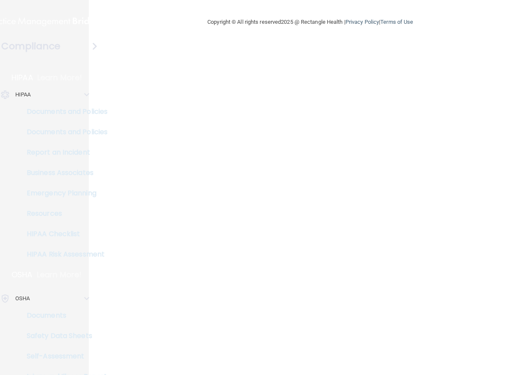 The image size is (532, 375). Describe the element at coordinates (310, 22) in the screenshot. I see `div: Copyright © All rights reserved 2025 @ Rectangle Health | |` at that location.